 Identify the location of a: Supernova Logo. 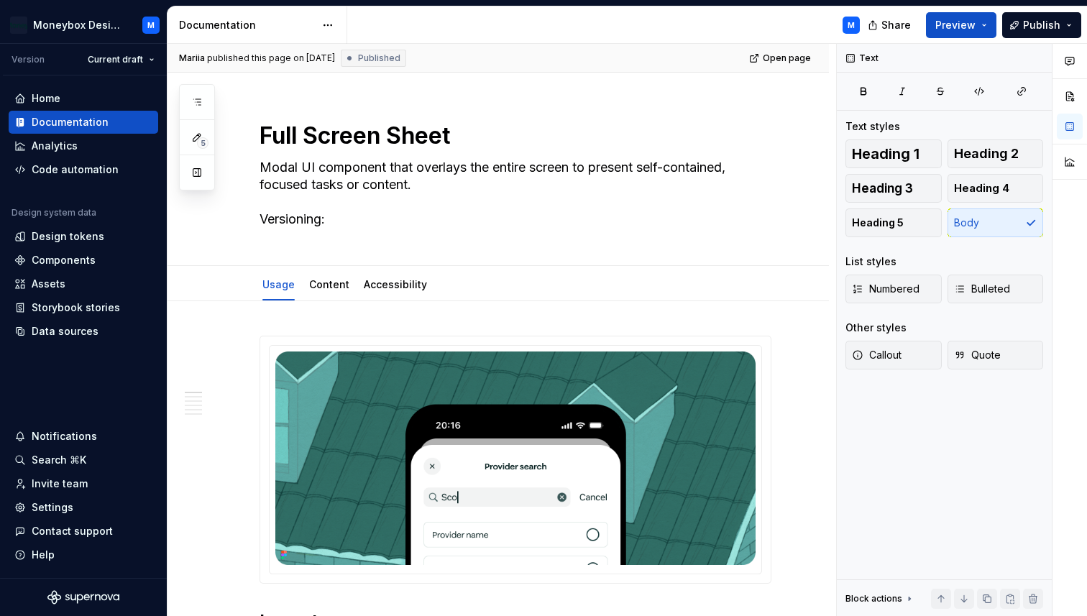
(83, 597).